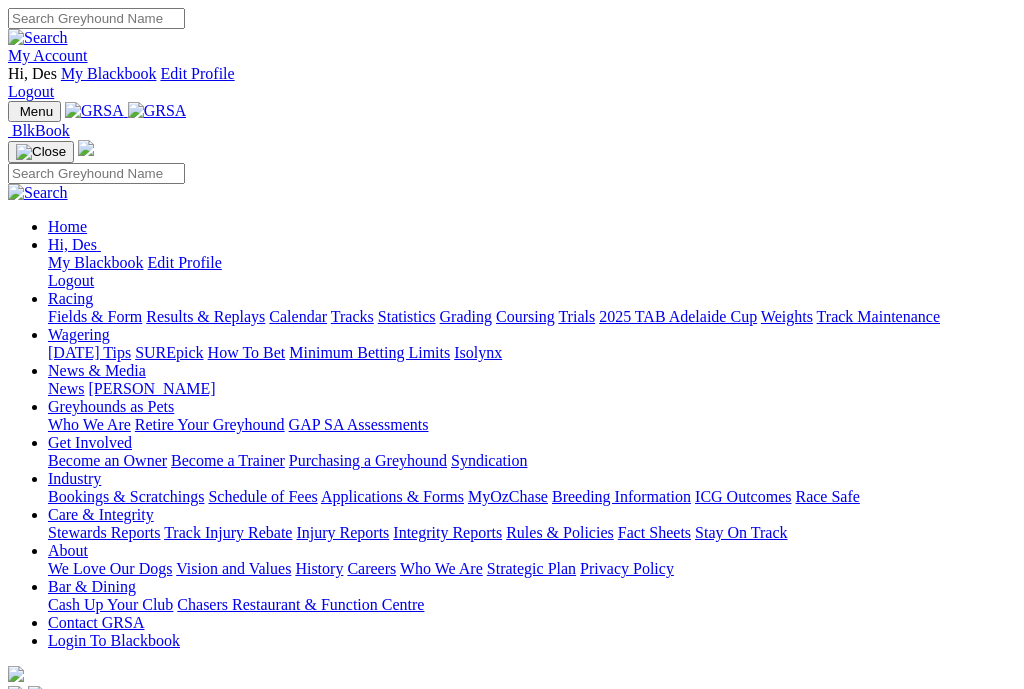 This screenshot has width=1024, height=689. Describe the element at coordinates (101, 514) in the screenshot. I see `a: Care & Integrity` at that location.